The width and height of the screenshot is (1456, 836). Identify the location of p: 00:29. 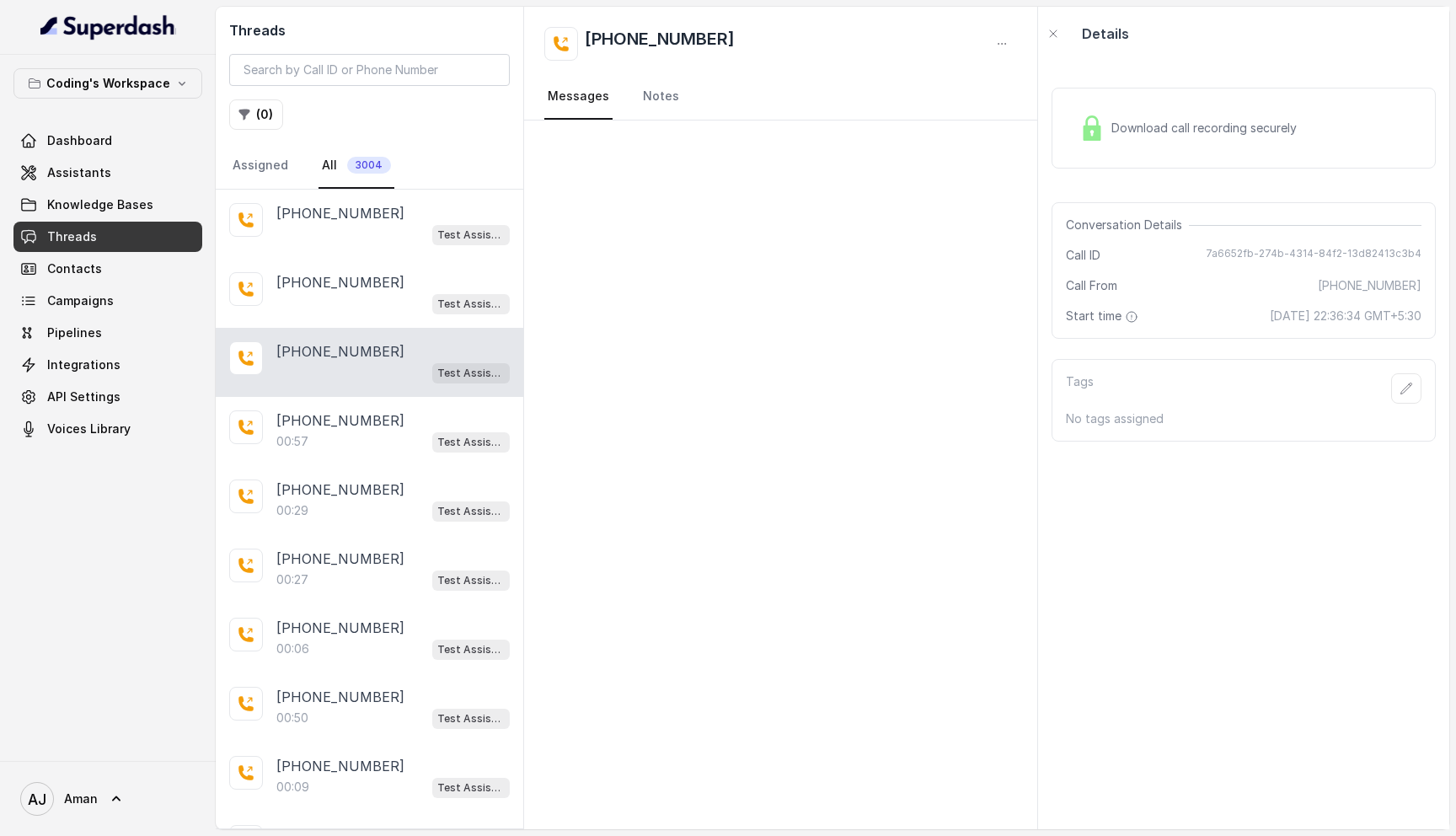
(292, 511).